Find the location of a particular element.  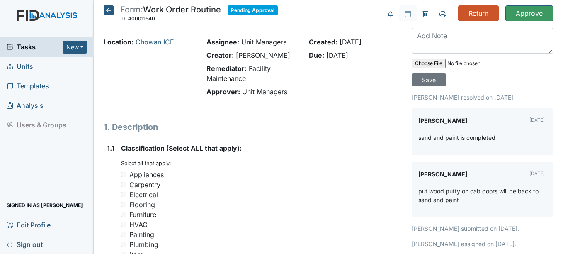

span: Edit Profile is located at coordinates (29, 224).